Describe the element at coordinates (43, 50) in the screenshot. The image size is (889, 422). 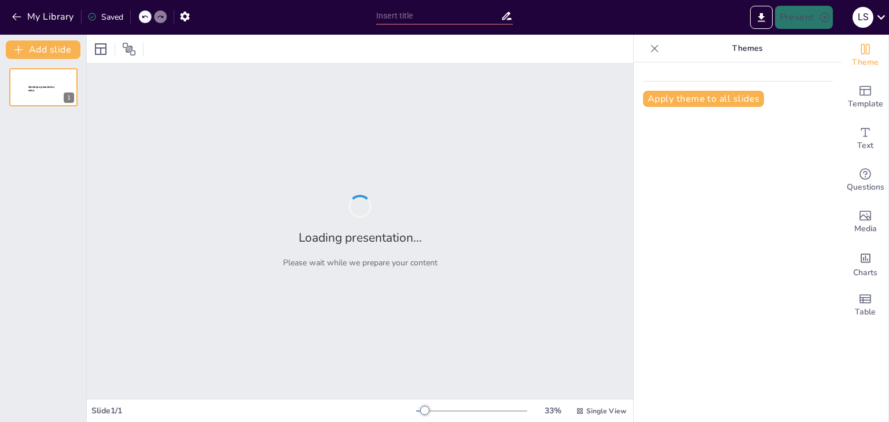
I see `button: Add slide` at that location.